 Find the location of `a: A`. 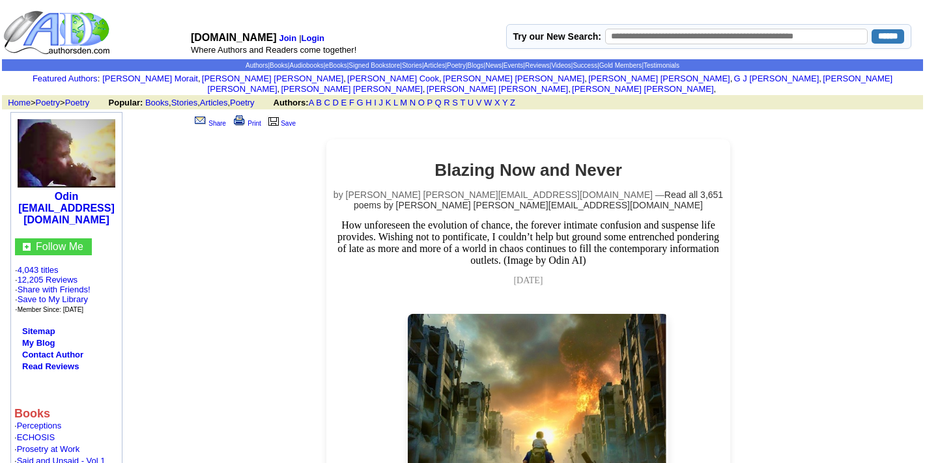

a: A is located at coordinates (311, 102).